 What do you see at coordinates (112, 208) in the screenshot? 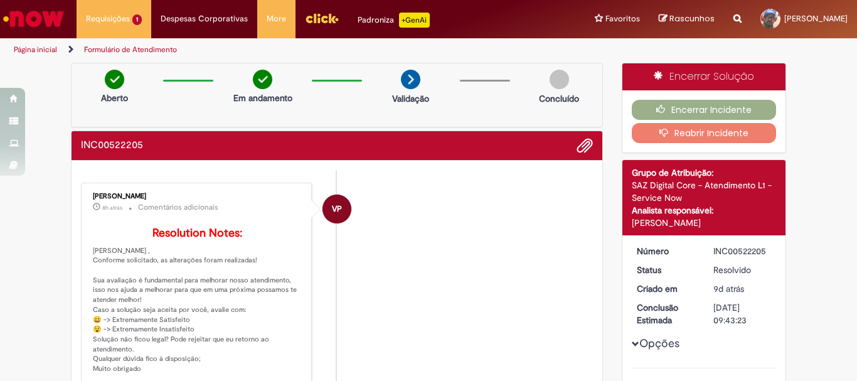
I see `span: 8h atrás` at bounding box center [112, 208].